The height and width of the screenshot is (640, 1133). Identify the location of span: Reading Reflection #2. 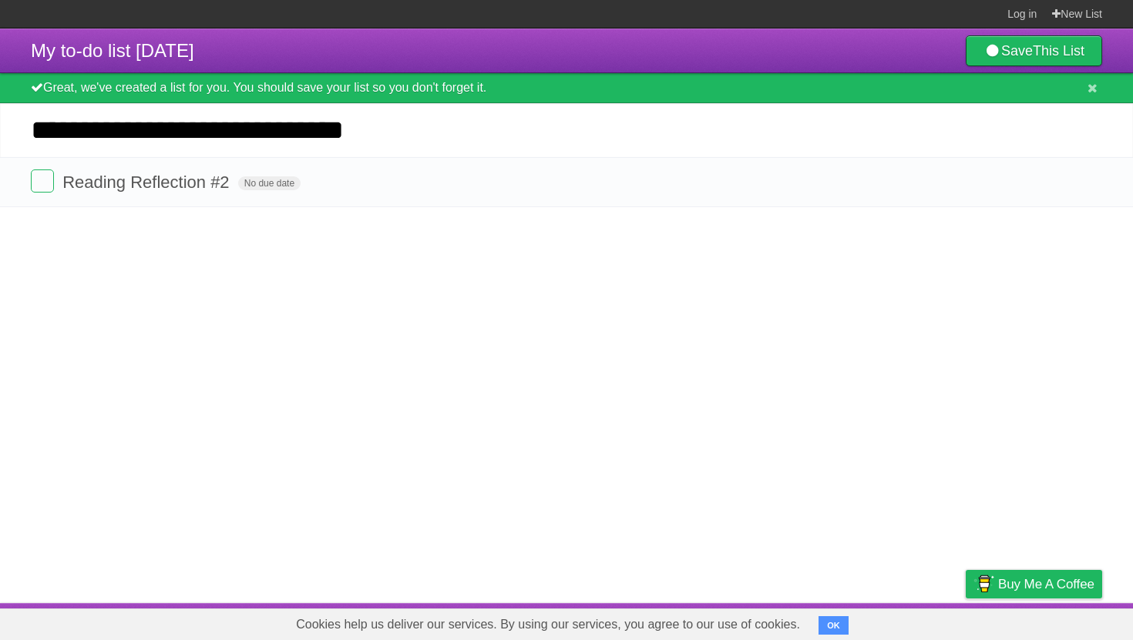
(147, 182).